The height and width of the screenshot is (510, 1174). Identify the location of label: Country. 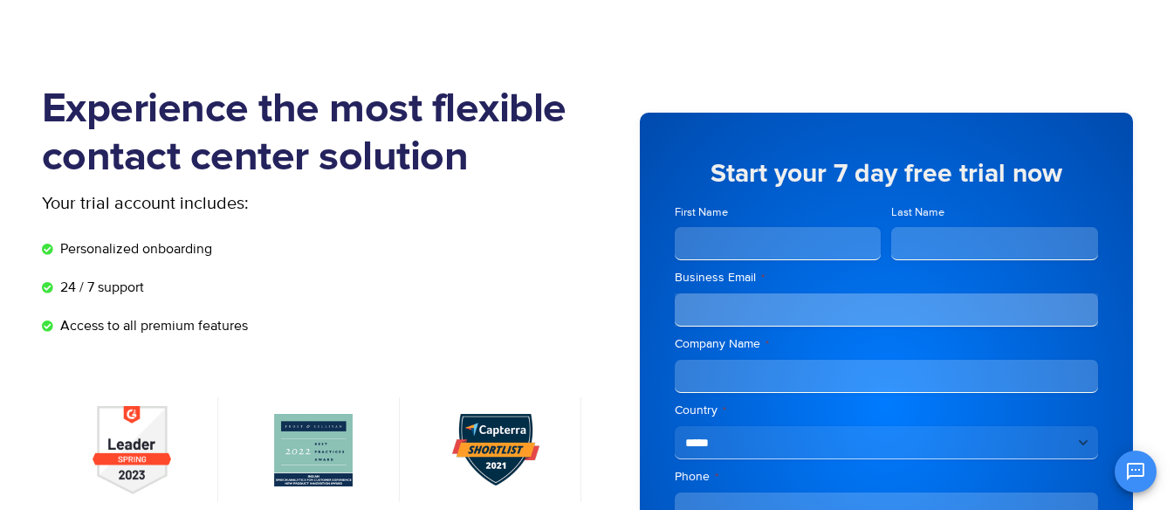
(886, 410).